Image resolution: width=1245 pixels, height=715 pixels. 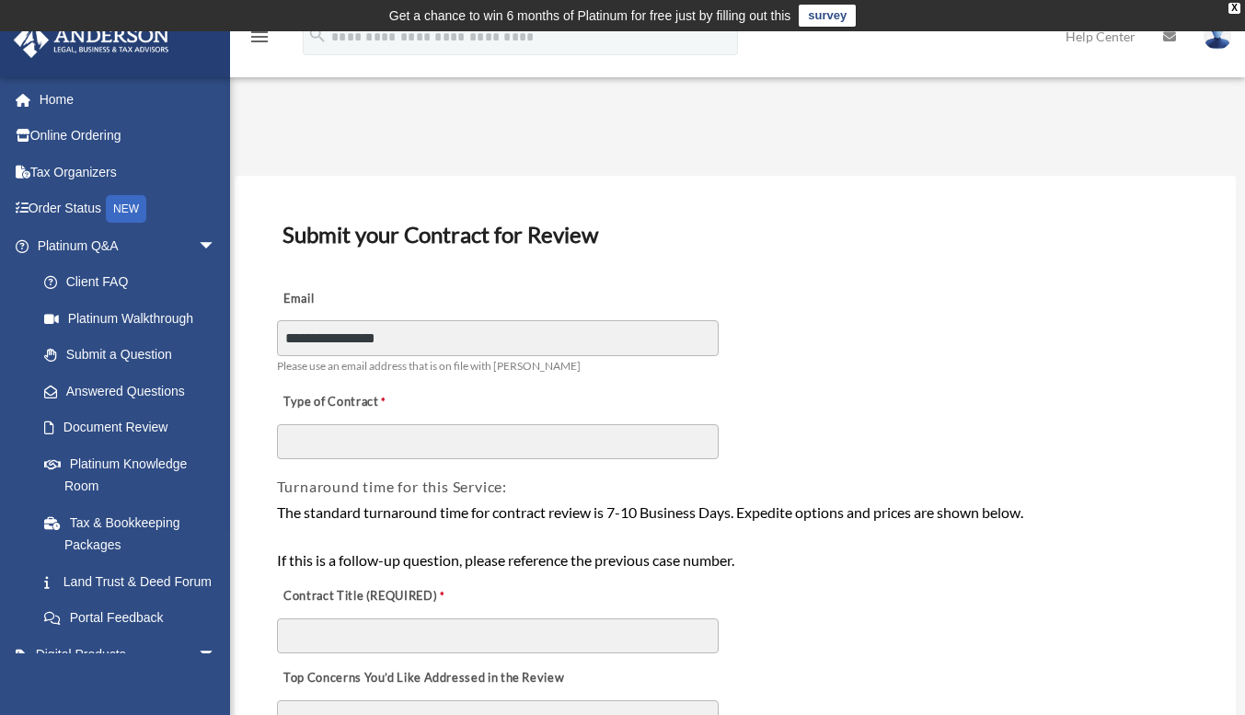 What do you see at coordinates (369, 402) in the screenshot?
I see `label: Type of Contract` at bounding box center [369, 402].